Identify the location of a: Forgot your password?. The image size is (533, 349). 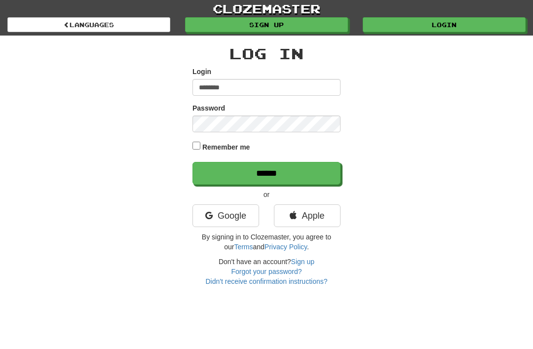
(266, 271).